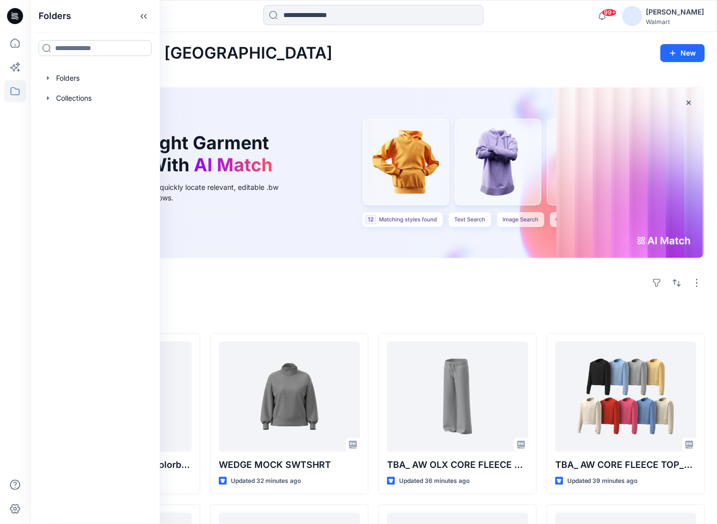 The height and width of the screenshot is (524, 717). What do you see at coordinates (603, 481) in the screenshot?
I see `p: Updated 39 minutes ago` at bounding box center [603, 481].